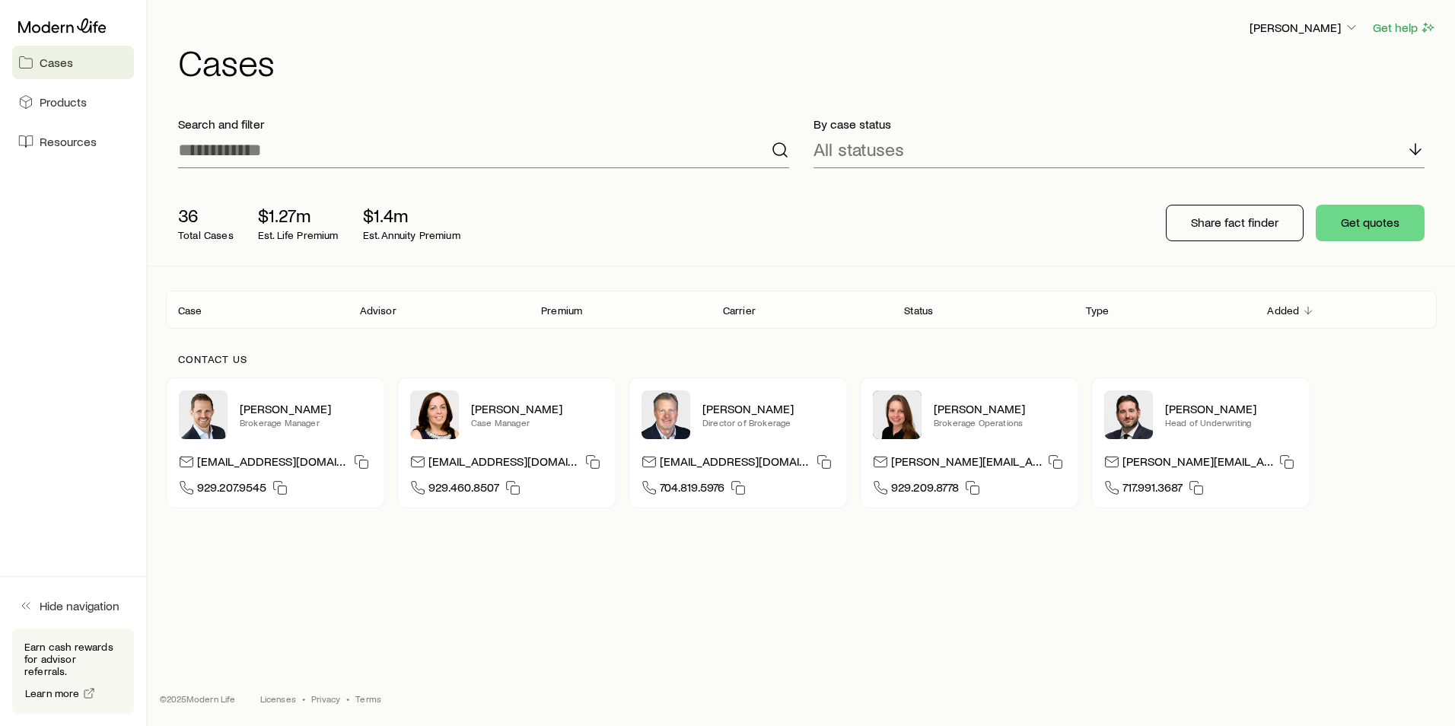 This screenshot has height=726, width=1455. Describe the element at coordinates (1283, 311) in the screenshot. I see `p: Added` at that location.